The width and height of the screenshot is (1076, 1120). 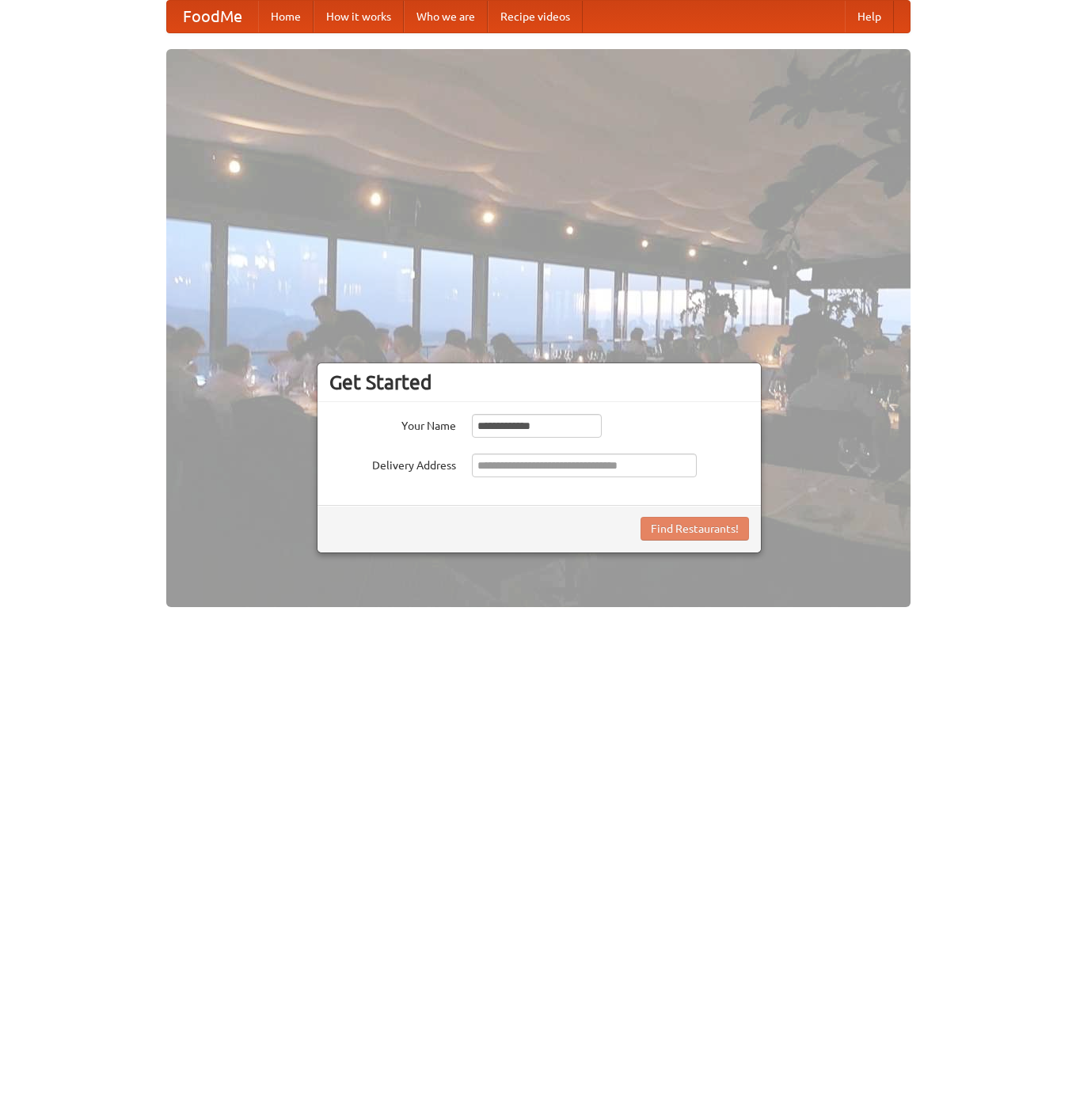 What do you see at coordinates (286, 16) in the screenshot?
I see `a: Home` at bounding box center [286, 16].